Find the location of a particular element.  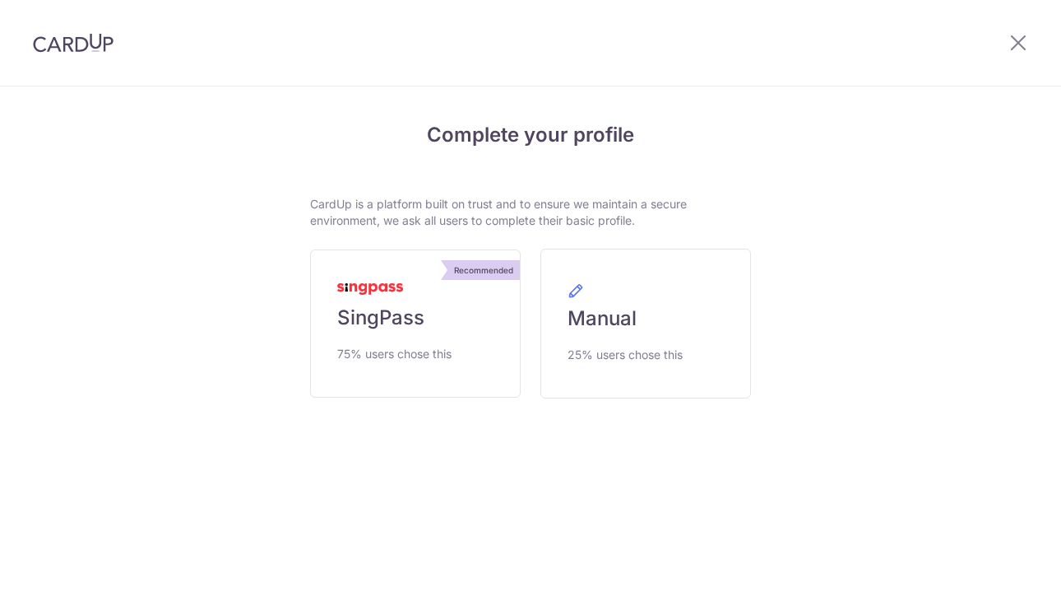

span: SingPass is located at coordinates (381, 318).